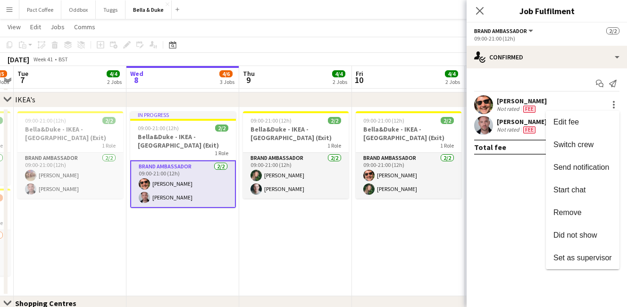 This screenshot has width=627, height=307. What do you see at coordinates (583, 235) in the screenshot?
I see `button: Did not show` at bounding box center [583, 235].